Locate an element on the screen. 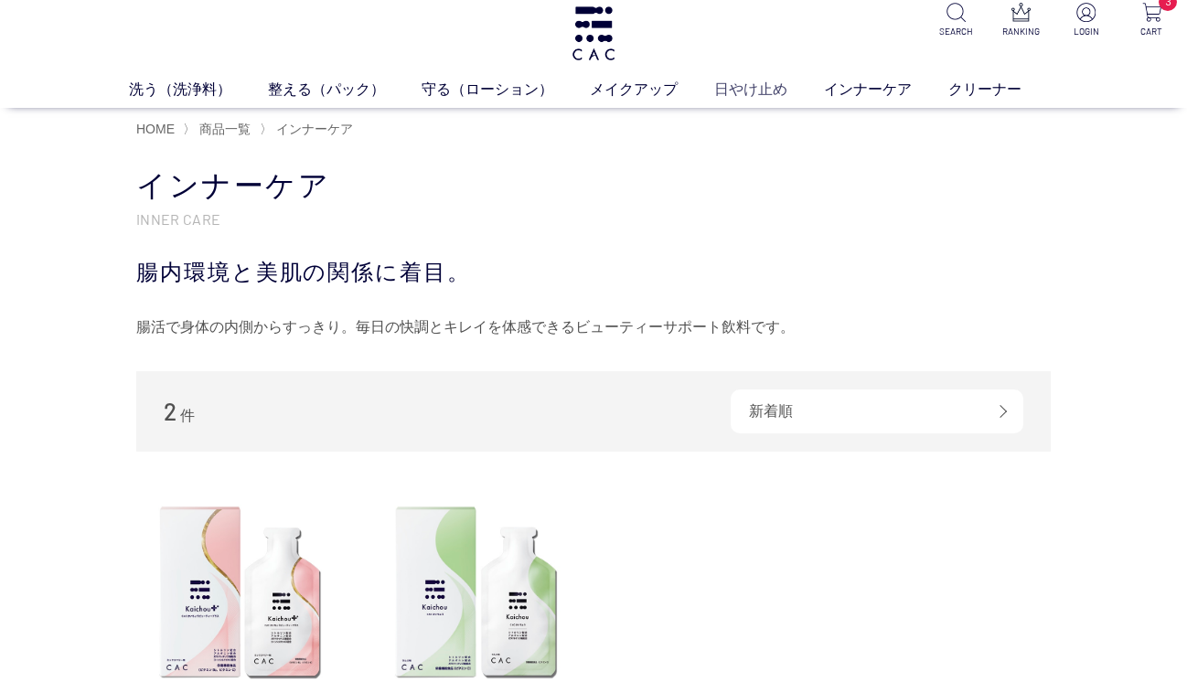 The height and width of the screenshot is (693, 1187). a: 洗う（洗浄料） is located at coordinates (198, 90).